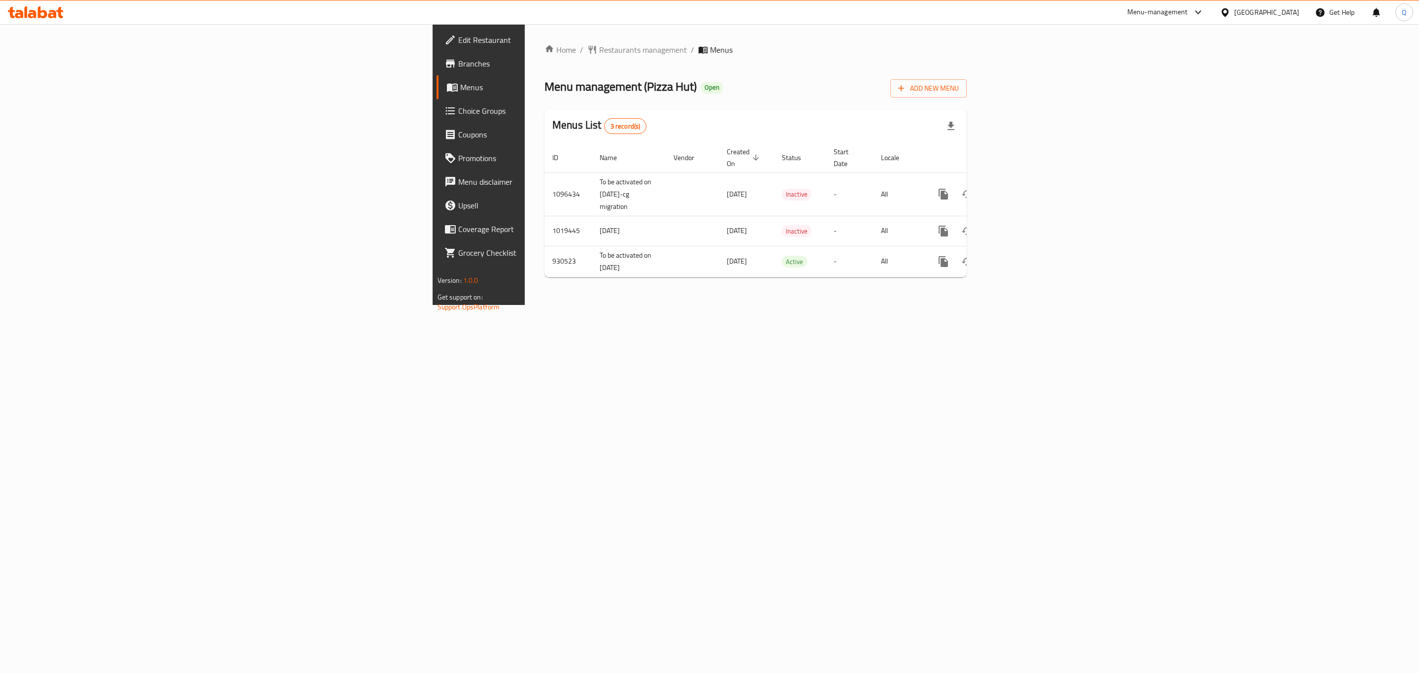  What do you see at coordinates (690, 158) in the screenshot?
I see `span: Vendor` at bounding box center [690, 158].